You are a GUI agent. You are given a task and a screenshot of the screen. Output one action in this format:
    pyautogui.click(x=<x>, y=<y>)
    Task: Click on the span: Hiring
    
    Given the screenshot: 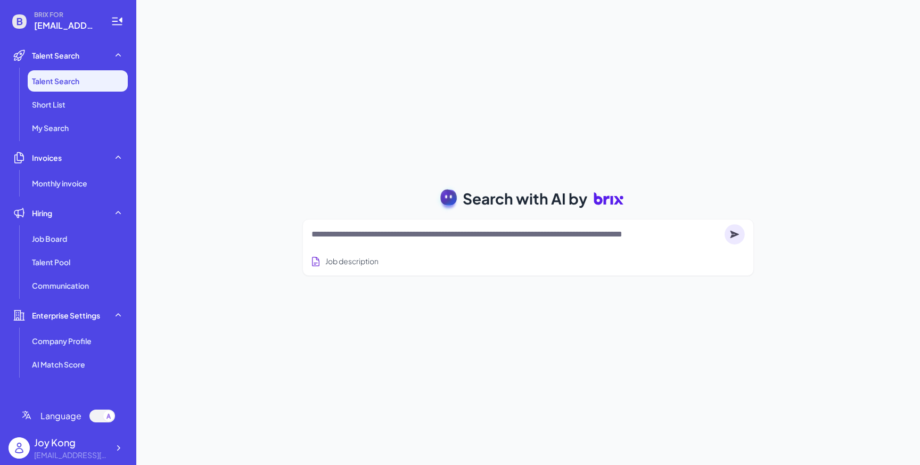 What is the action you would take?
    pyautogui.click(x=42, y=213)
    